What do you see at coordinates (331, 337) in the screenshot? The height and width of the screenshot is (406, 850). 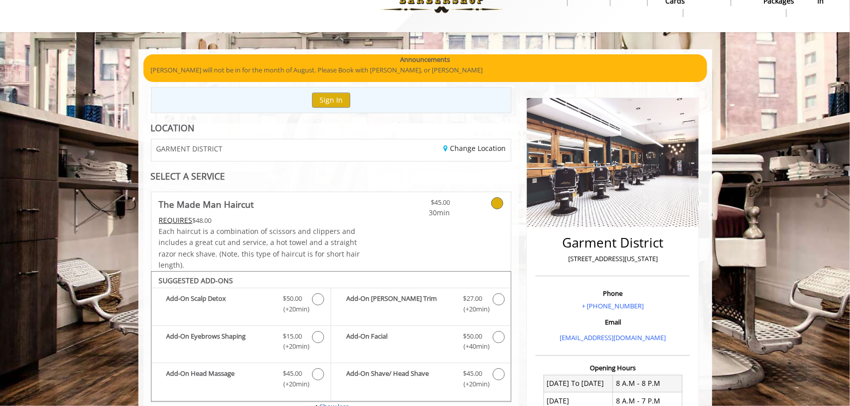 I see `div: The Made Man Haircut Add-onS` at bounding box center [331, 337].